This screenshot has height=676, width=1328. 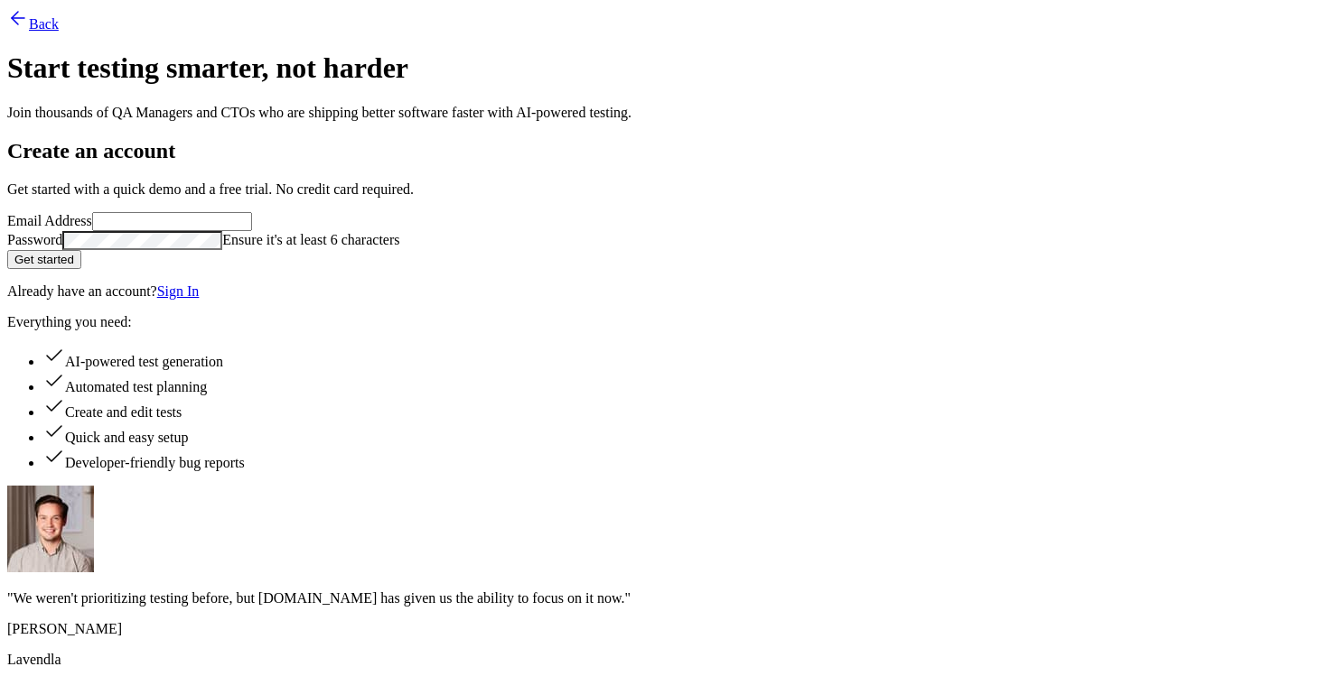 What do you see at coordinates (44, 259) in the screenshot?
I see `button: Get started` at bounding box center [44, 259].